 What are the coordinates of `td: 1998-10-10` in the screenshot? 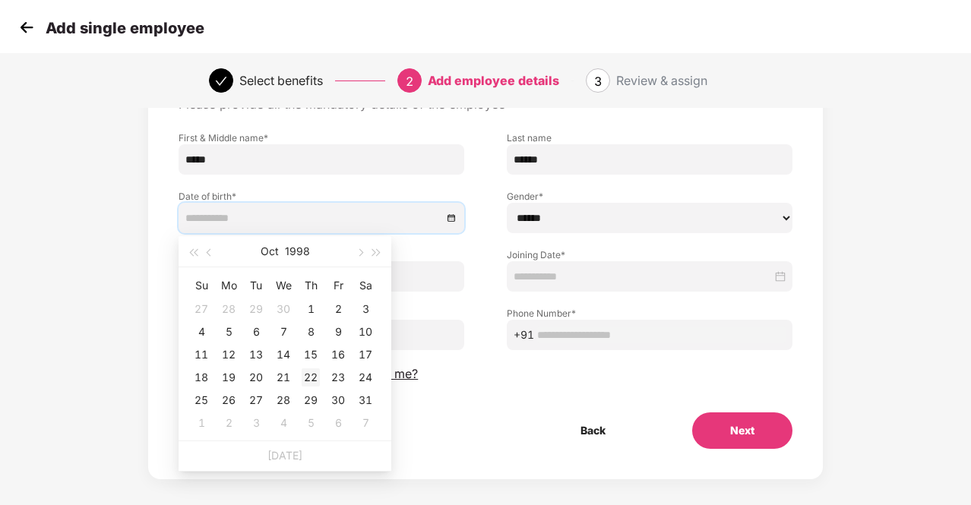 It's located at (366, 332).